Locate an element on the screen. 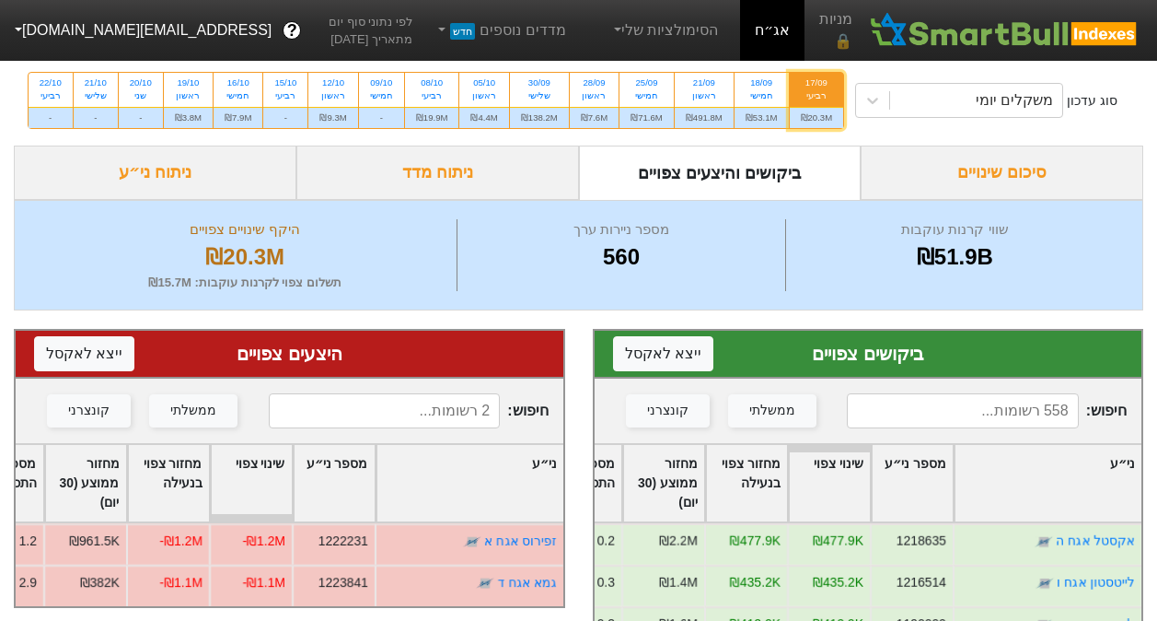 This screenshot has width=1157, height=621. div: 17/09 is located at coordinates (817, 83).